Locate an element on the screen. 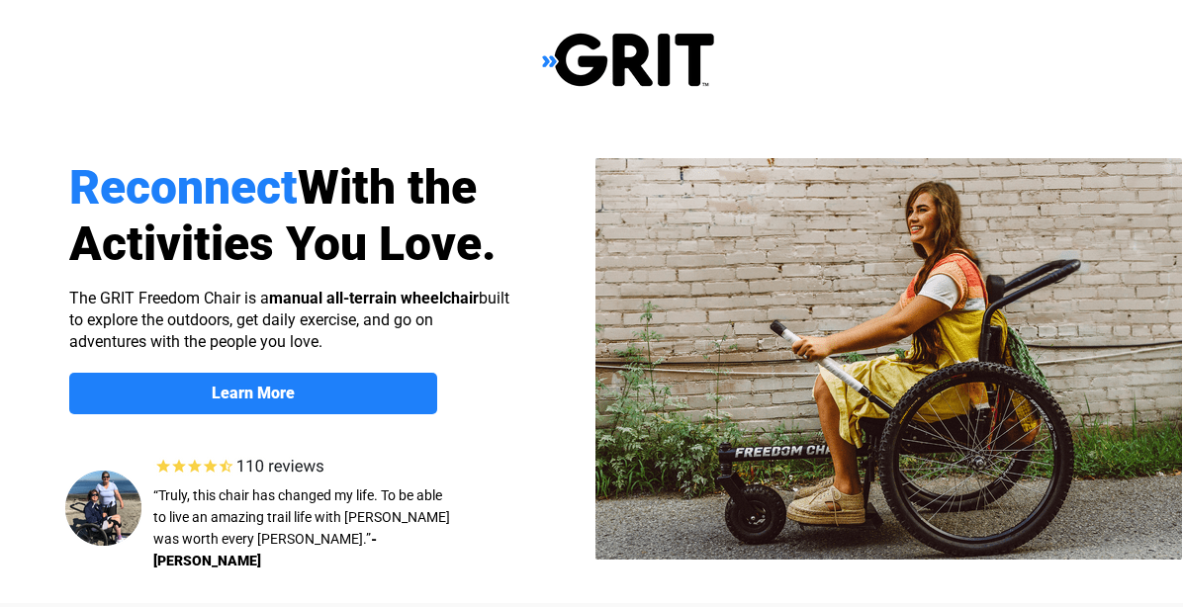 The width and height of the screenshot is (1183, 607). a: Learn More is located at coordinates (253, 394).